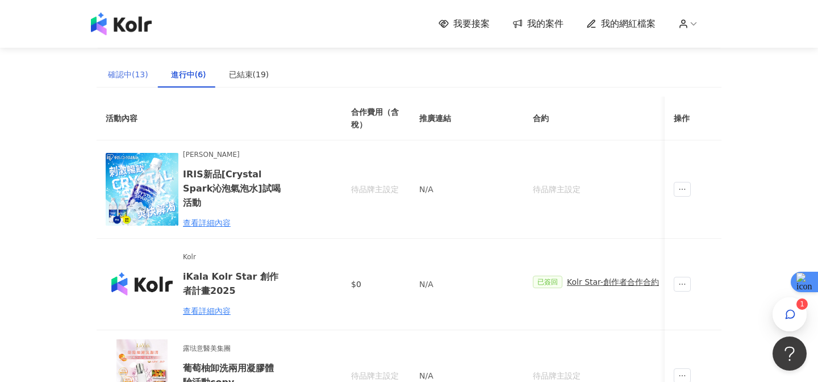 The width and height of the screenshot is (818, 382). Describe the element at coordinates (790, 314) in the screenshot. I see `button: 1` at that location.